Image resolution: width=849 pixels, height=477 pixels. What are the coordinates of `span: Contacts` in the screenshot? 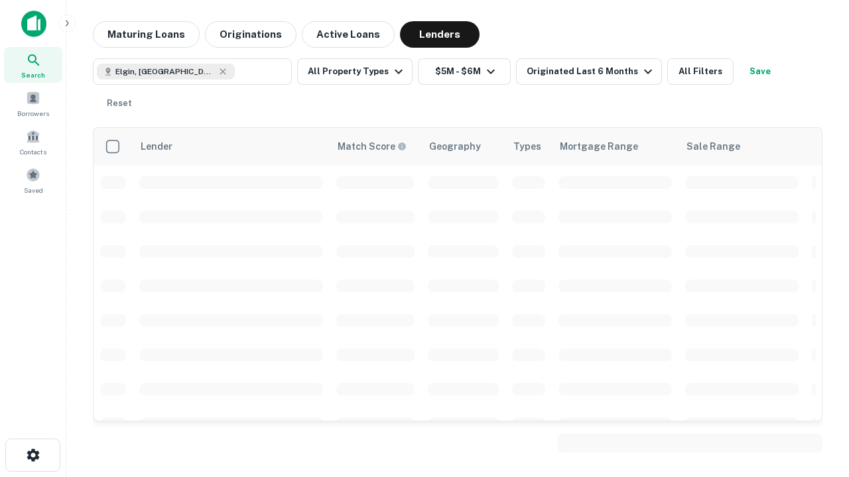 It's located at (33, 152).